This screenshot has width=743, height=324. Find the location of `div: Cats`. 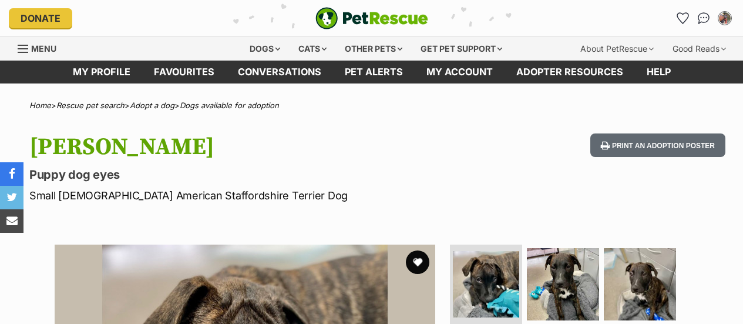

div: Cats is located at coordinates (312, 49).